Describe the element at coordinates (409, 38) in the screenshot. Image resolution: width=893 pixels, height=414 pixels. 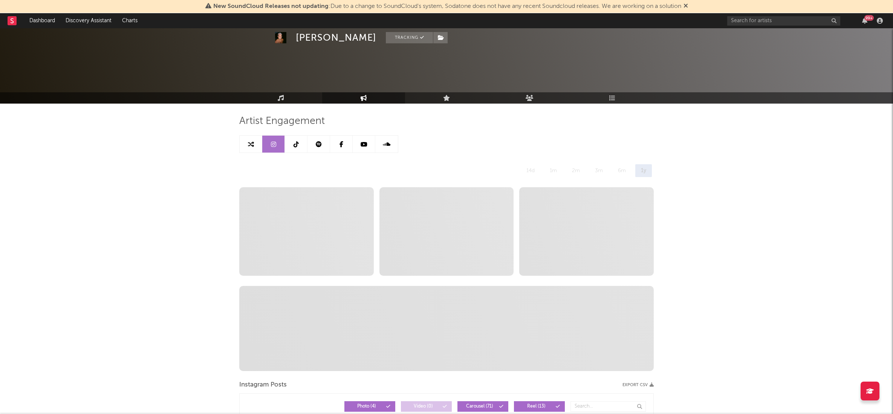
I see `button: Tracking` at that location.